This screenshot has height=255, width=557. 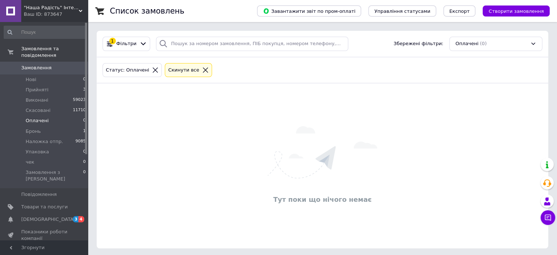 I want to click on span: Управління статусами, so click(x=402, y=11).